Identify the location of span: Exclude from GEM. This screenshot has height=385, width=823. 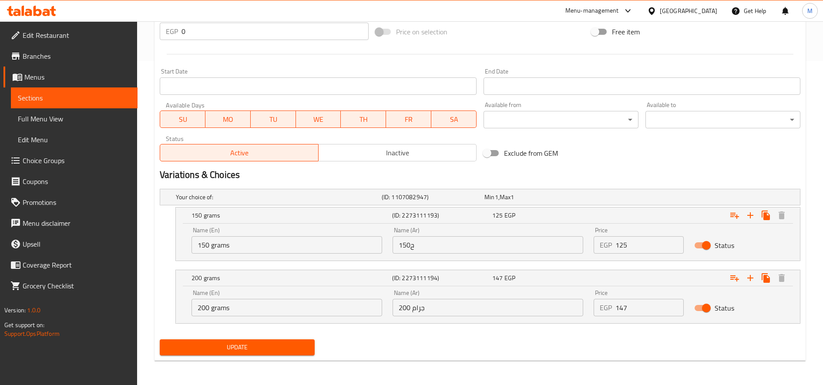
(531, 153).